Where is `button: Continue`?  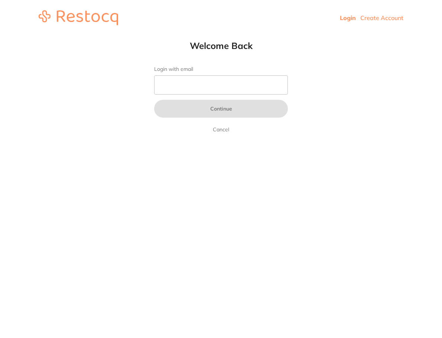
button: Continue is located at coordinates (221, 109).